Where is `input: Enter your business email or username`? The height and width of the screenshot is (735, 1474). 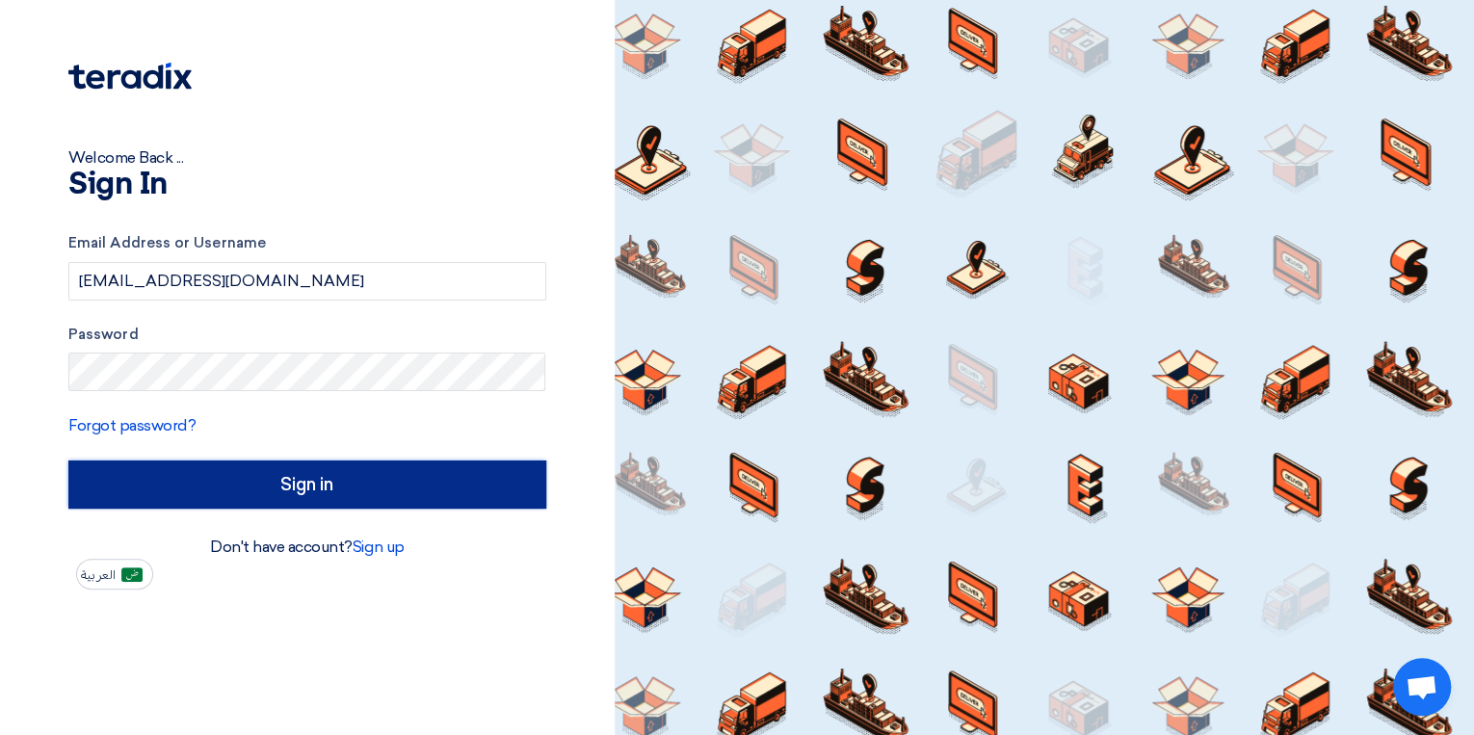 input: Enter your business email or username is located at coordinates (307, 281).